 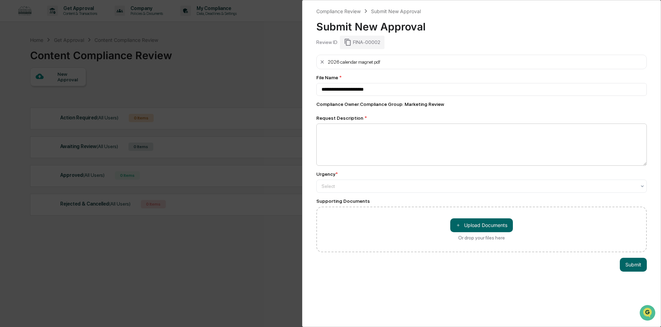 I want to click on div: Request Description, so click(x=481, y=118).